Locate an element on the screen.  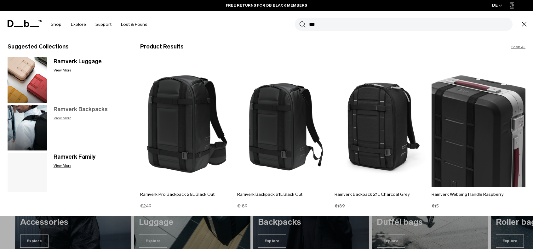
a: Shop All is located at coordinates (519, 47).